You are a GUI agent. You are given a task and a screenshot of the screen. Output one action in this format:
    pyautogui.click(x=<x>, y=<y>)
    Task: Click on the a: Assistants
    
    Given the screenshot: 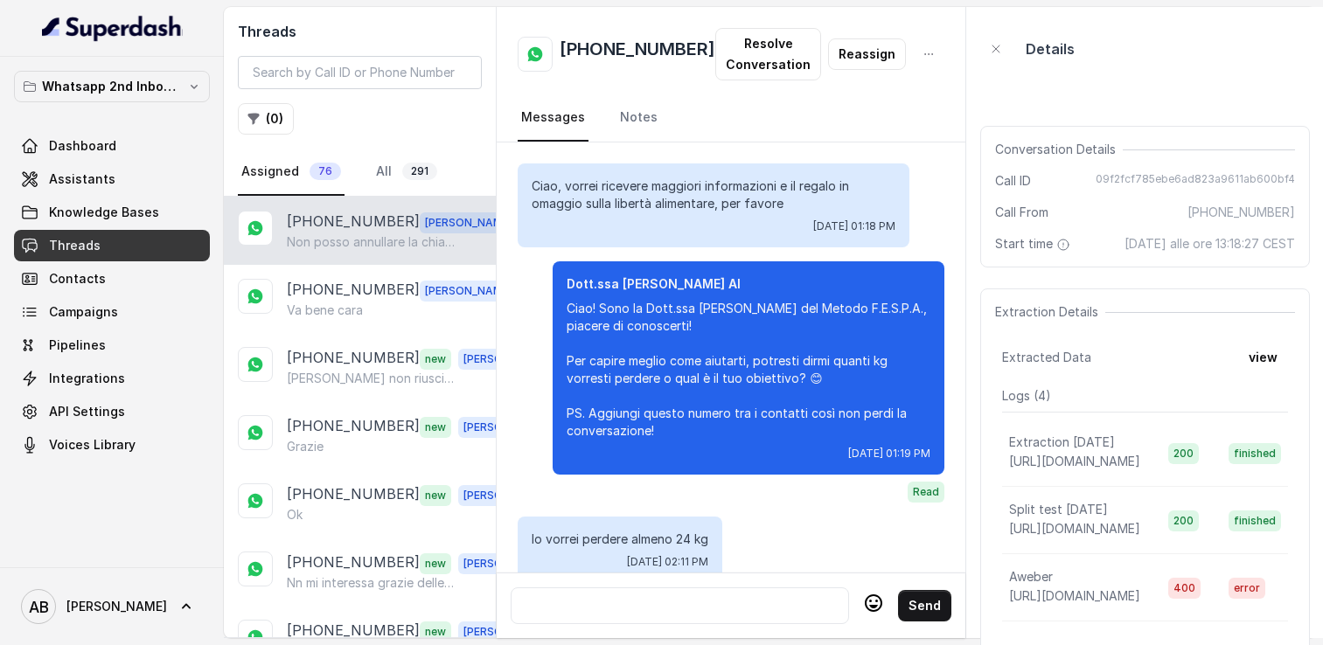 What is the action you would take?
    pyautogui.click(x=112, y=179)
    